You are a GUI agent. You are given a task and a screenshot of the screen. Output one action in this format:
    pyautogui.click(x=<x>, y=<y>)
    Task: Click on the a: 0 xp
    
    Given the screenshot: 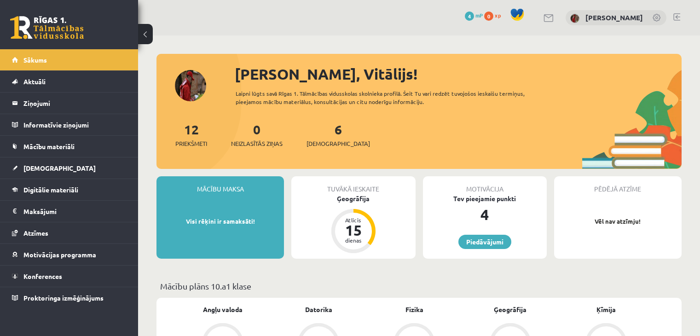 What is the action you would take?
    pyautogui.click(x=494, y=15)
    